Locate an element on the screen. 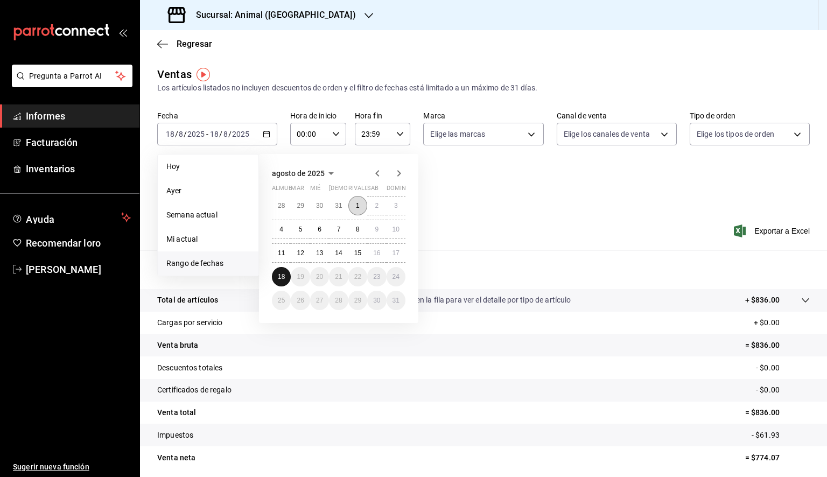 The width and height of the screenshot is (827, 477). button: 2 de agosto de 2025 is located at coordinates (376, 206).